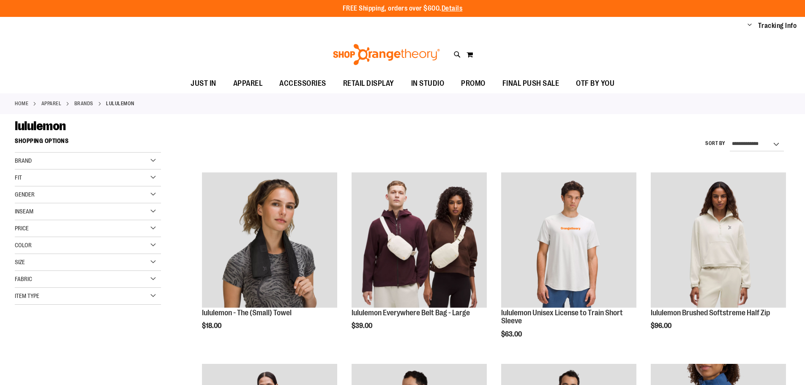 The height and width of the screenshot is (385, 805). What do you see at coordinates (419, 240) in the screenshot?
I see `img: lululemon Everywhere Belt Bag - Large` at bounding box center [419, 240].